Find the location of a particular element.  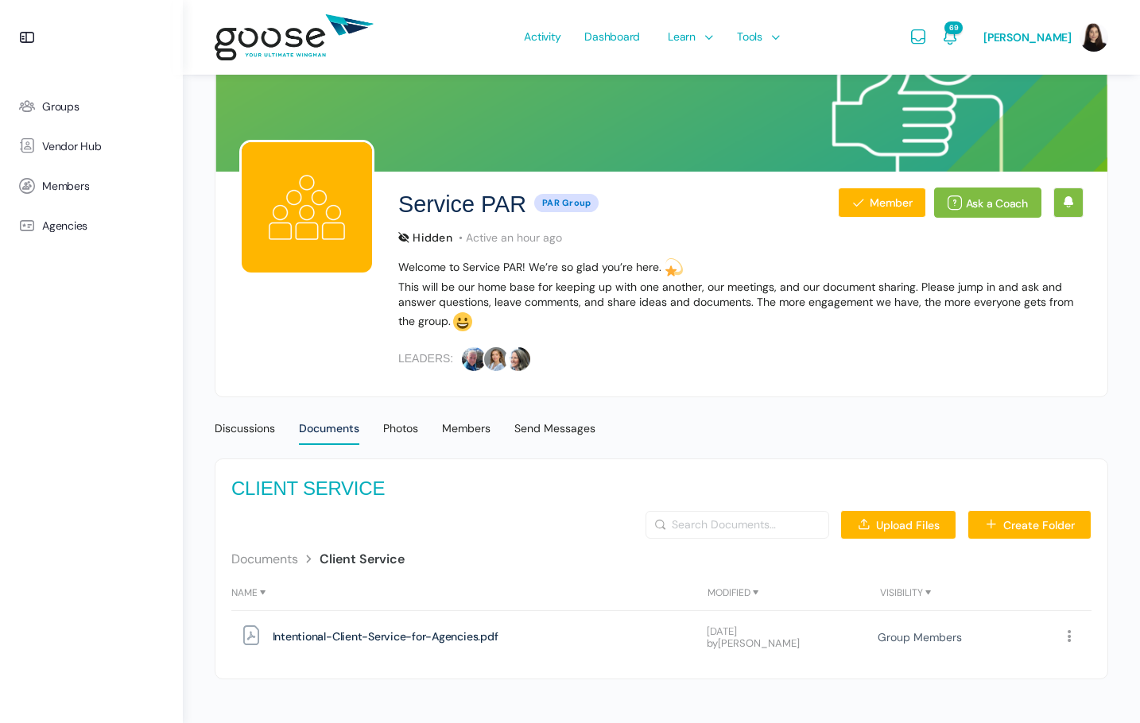

h4: Client Service is located at coordinates (661, 487).